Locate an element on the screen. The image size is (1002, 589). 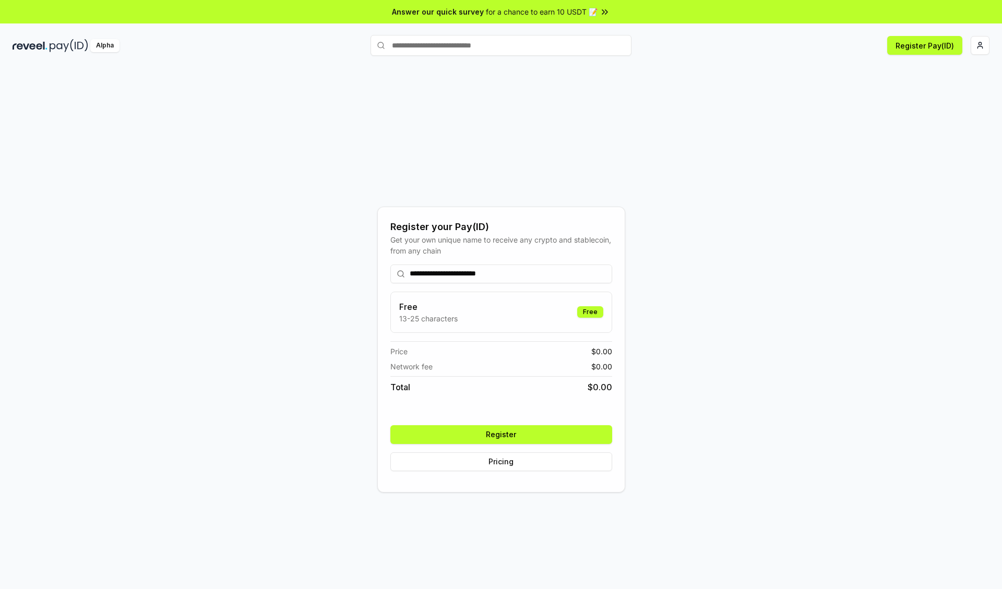
button: Pricing is located at coordinates (501, 462).